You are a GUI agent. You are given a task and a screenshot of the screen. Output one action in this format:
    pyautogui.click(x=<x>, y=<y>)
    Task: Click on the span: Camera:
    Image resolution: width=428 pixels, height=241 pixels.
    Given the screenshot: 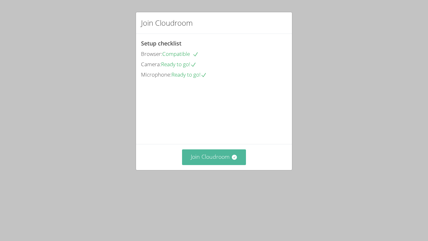 What is the action you would take?
    pyautogui.click(x=151, y=64)
    